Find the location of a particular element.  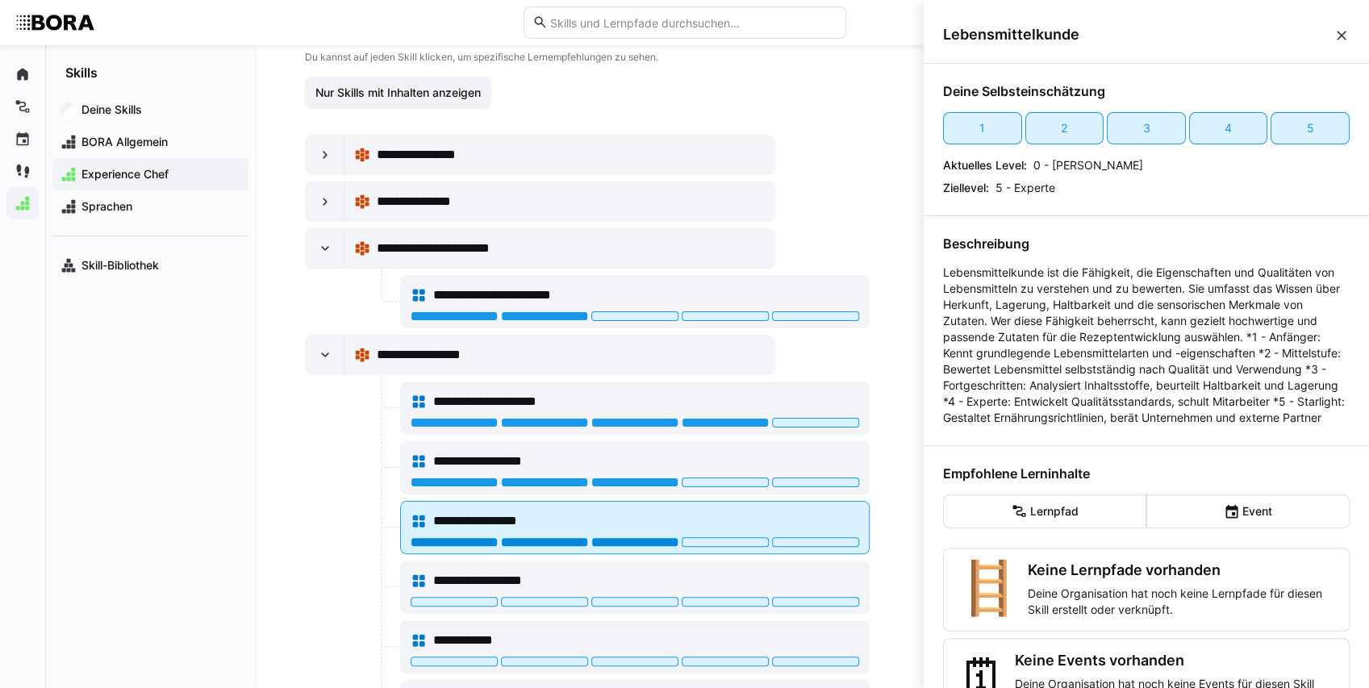

span: Sprachen is located at coordinates (160, 207).